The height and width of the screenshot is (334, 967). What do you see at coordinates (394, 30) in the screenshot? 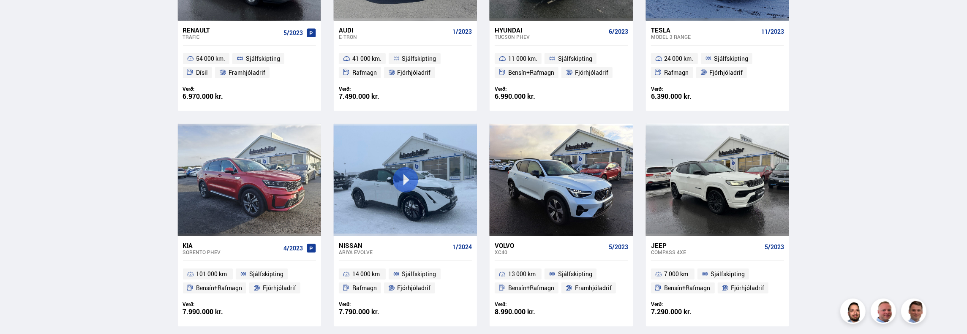
I see `div: Audi` at bounding box center [394, 30].